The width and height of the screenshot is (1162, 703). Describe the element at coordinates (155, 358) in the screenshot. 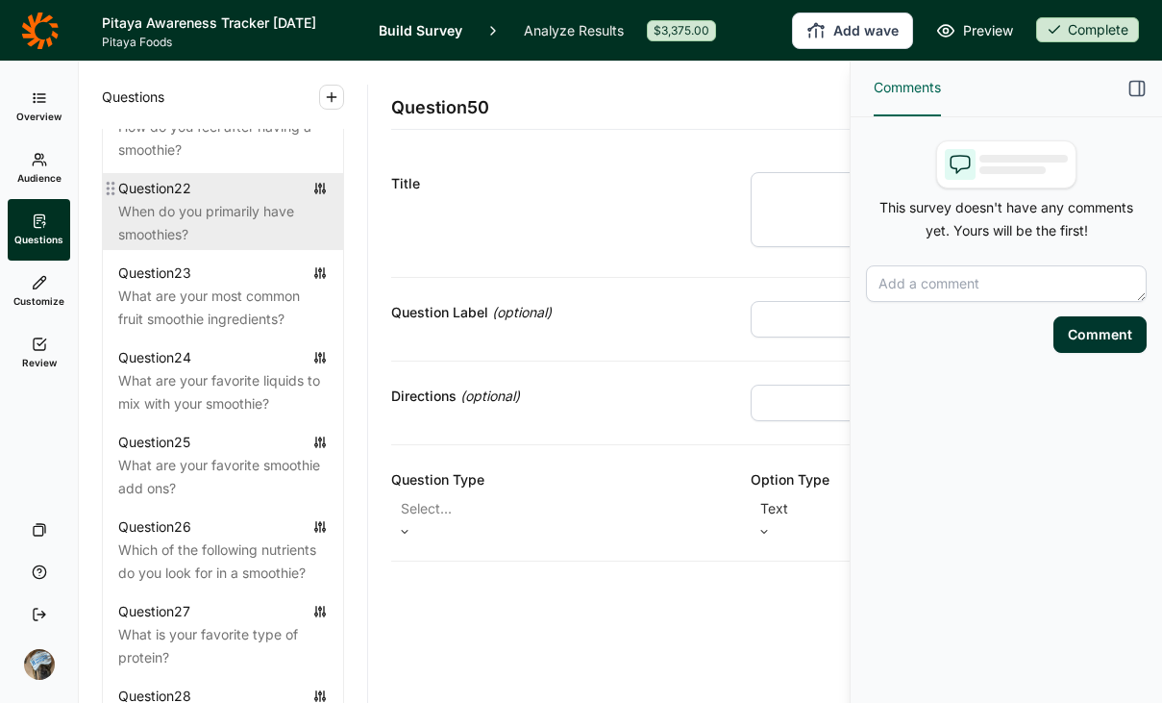

I see `div: Question 24` at that location.